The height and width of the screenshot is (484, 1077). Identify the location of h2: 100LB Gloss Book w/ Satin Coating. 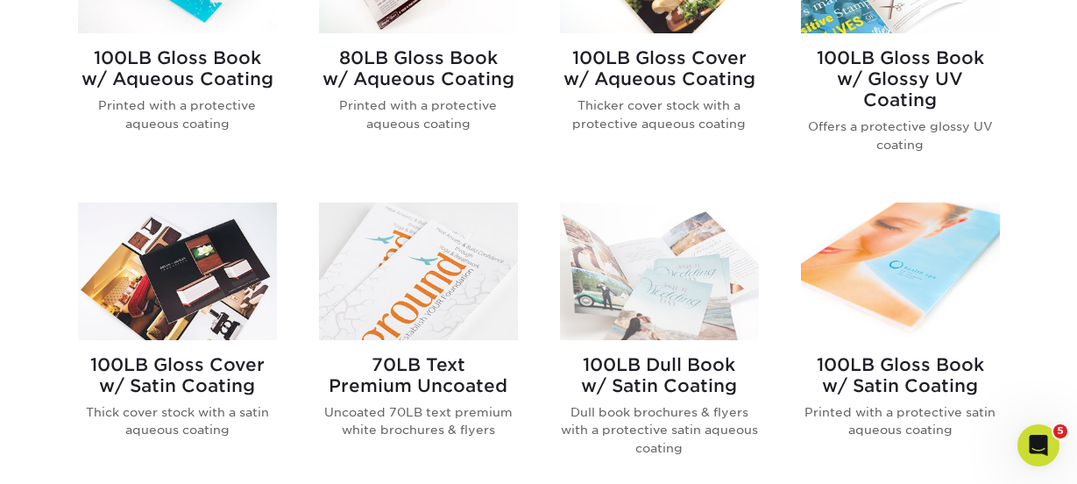
(900, 375).